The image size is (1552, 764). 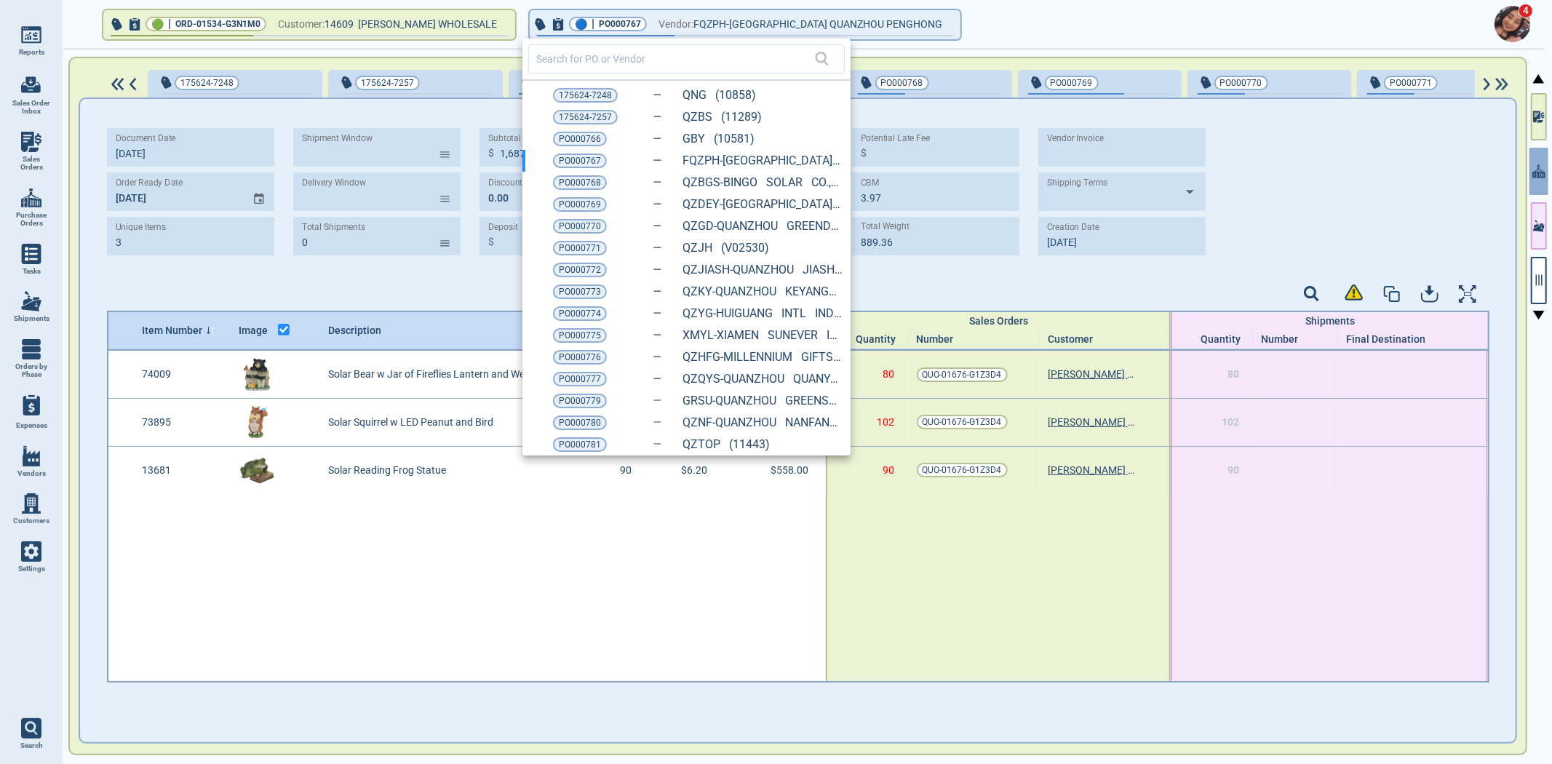 What do you see at coordinates (580, 270) in the screenshot?
I see `span: PO000772` at bounding box center [580, 270].